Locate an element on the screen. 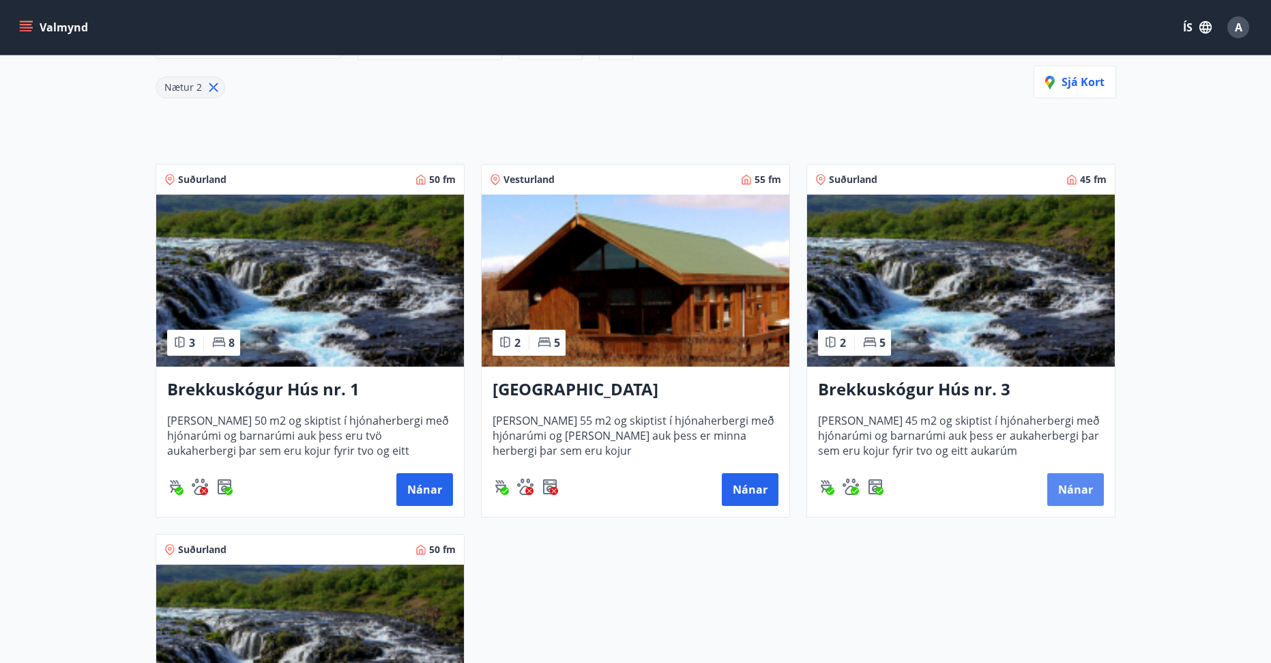 This screenshot has width=1271, height=663. button: A is located at coordinates (1238, 27).